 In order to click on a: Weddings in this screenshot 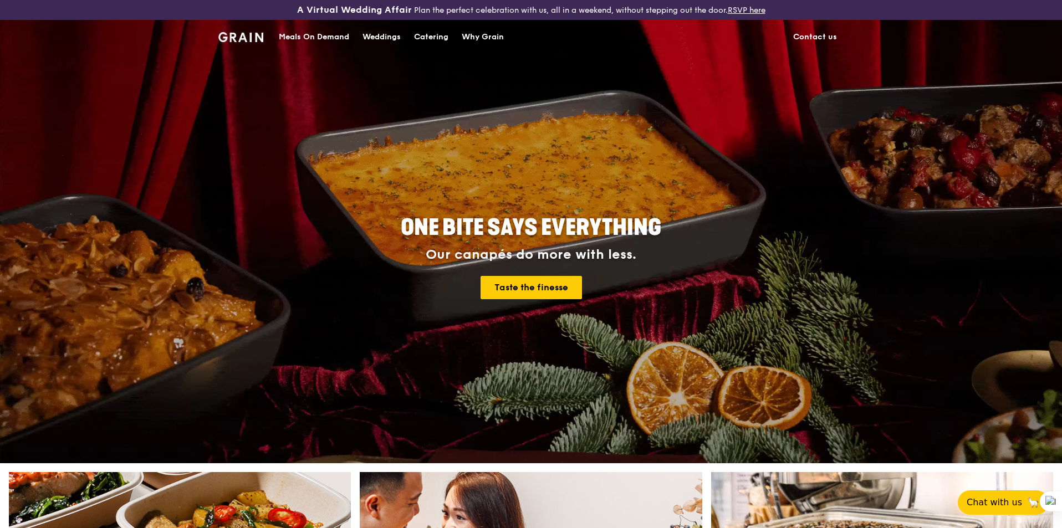, I will do `click(381, 37)`.